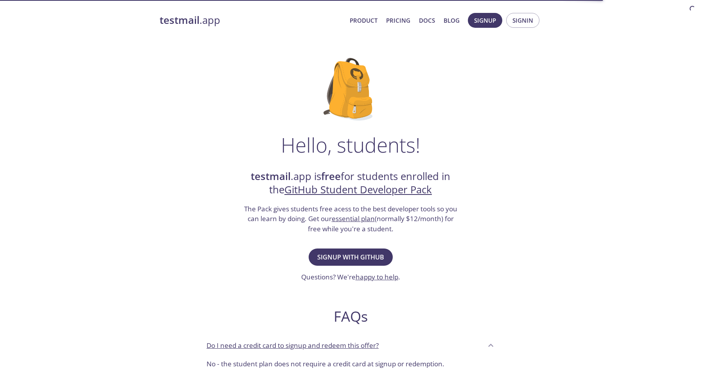  I want to click on span: Signin, so click(523, 20).